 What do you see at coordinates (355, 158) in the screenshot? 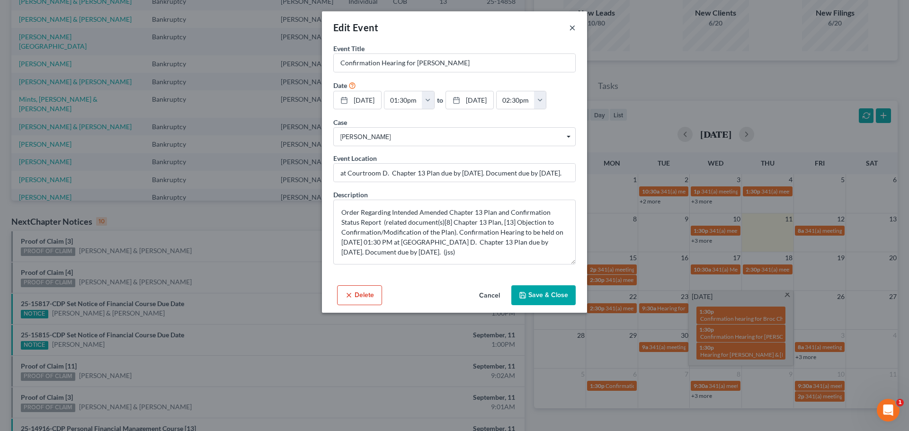
I see `label: Event Location` at bounding box center [355, 158].